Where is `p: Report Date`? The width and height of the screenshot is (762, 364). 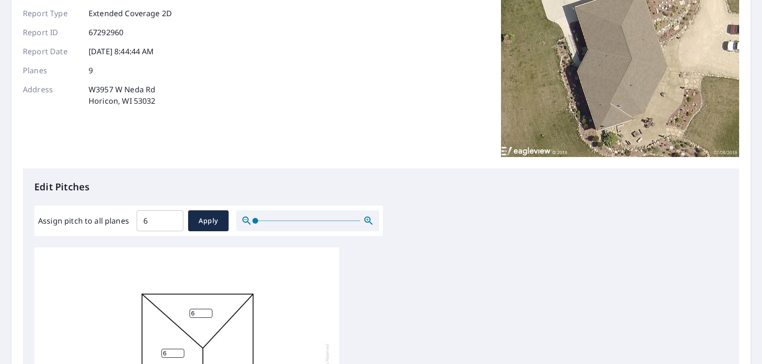
p: Report Date is located at coordinates (51, 51).